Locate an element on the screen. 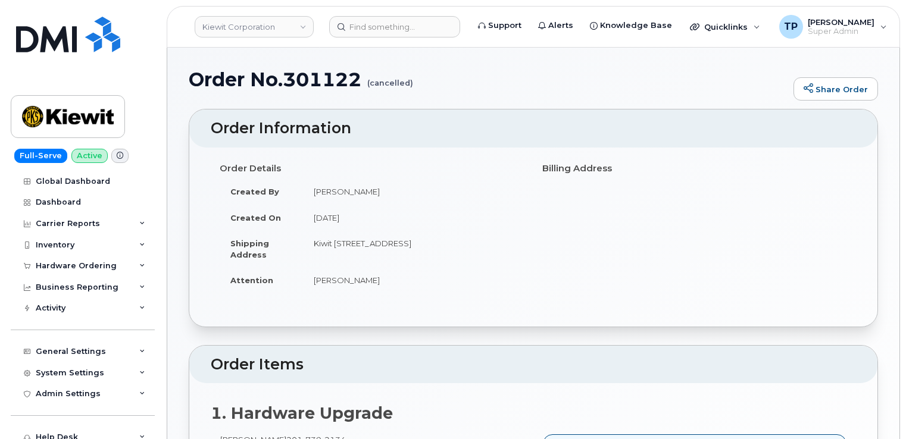  strong: Created On is located at coordinates (255, 218).